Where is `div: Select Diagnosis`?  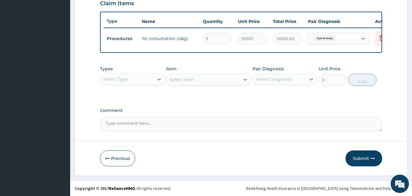 div: Select Diagnosis is located at coordinates (274, 79).